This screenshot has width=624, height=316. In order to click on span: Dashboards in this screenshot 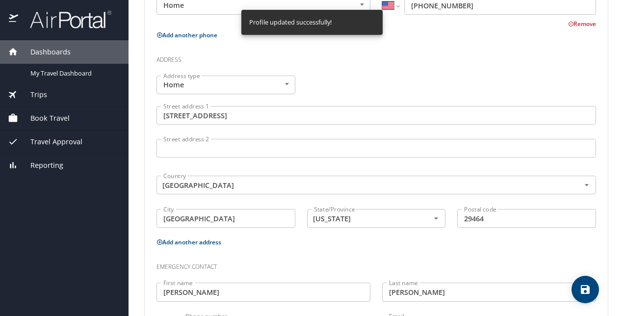, I will do `click(44, 52)`.